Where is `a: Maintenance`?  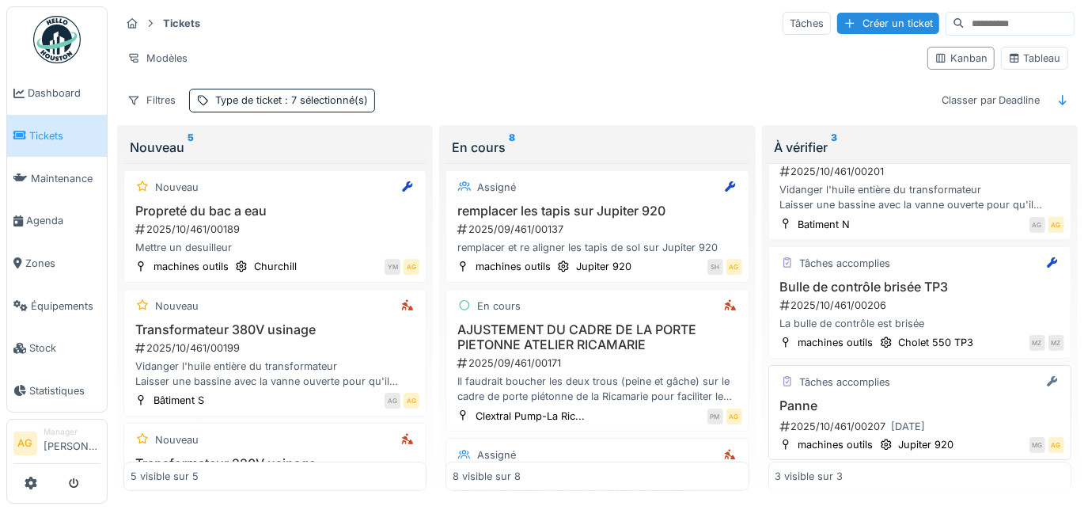
a: Maintenance is located at coordinates (57, 178).